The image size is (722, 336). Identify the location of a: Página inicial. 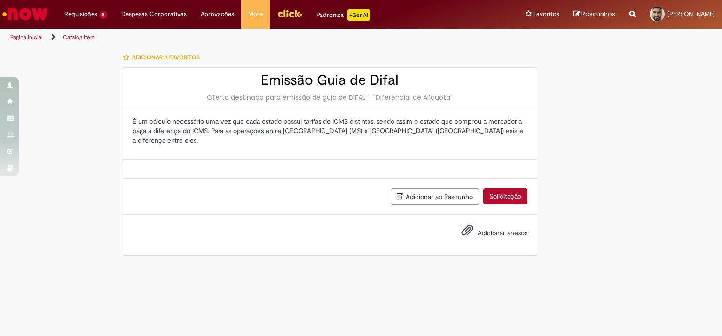
(26, 37).